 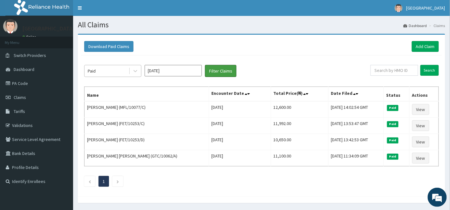 I want to click on span: We're online!, so click(x=62, y=96).